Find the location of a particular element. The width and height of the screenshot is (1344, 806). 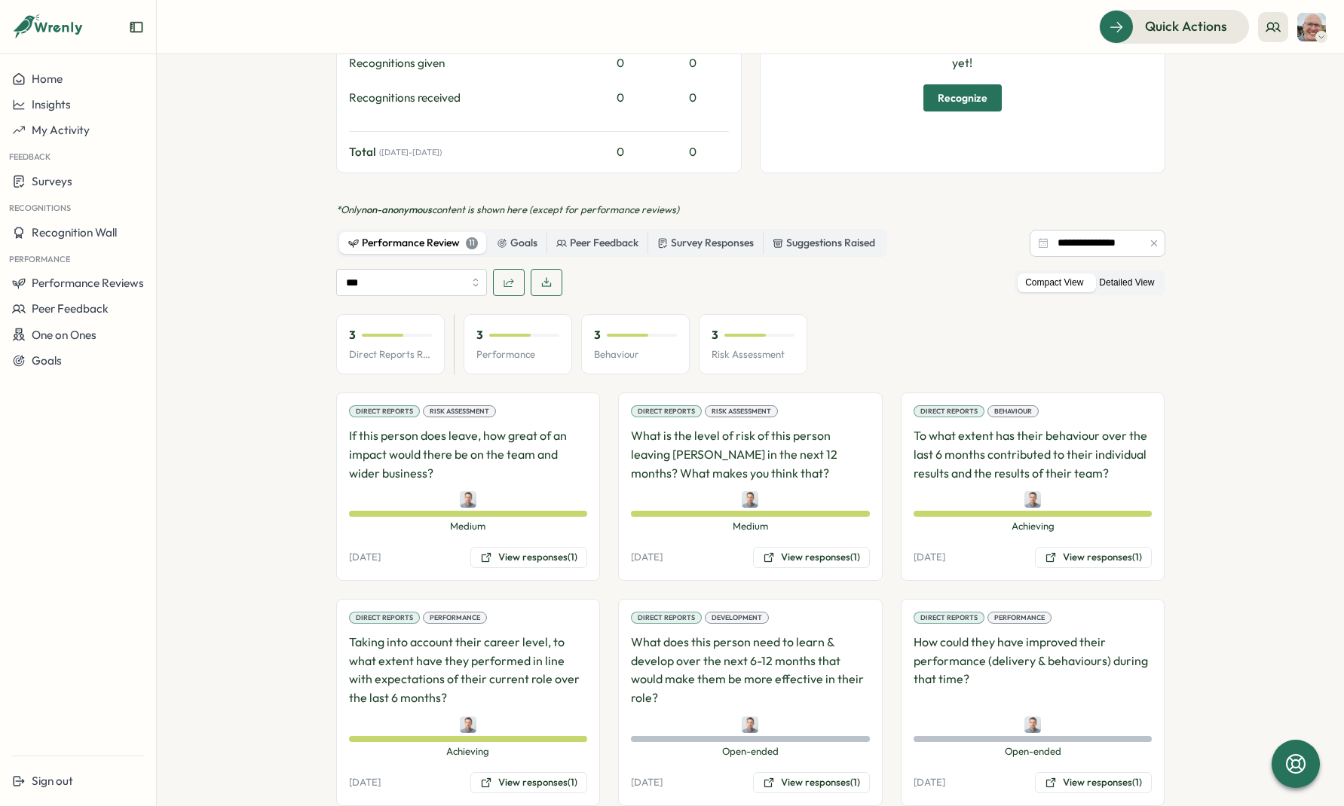

div: Recognitions received is located at coordinates (467, 98).